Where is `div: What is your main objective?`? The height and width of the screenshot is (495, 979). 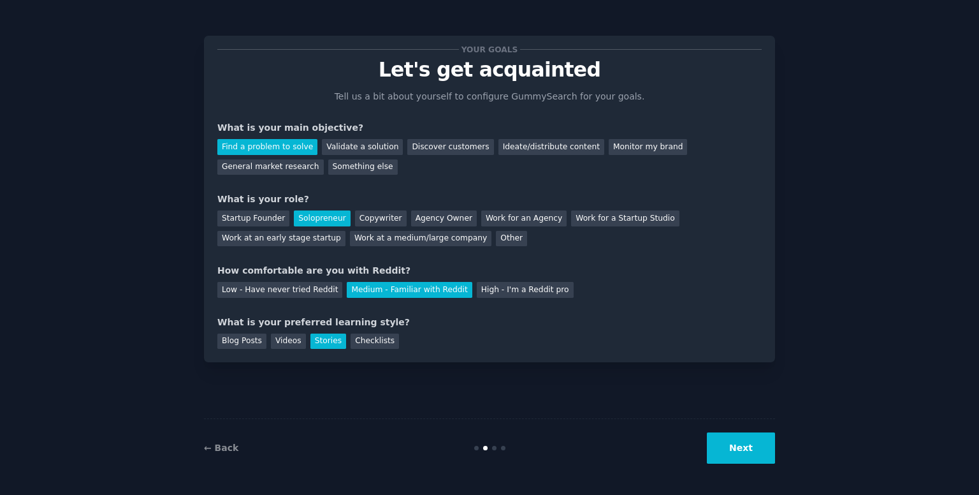
div: What is your main objective? is located at coordinates (490, 128).